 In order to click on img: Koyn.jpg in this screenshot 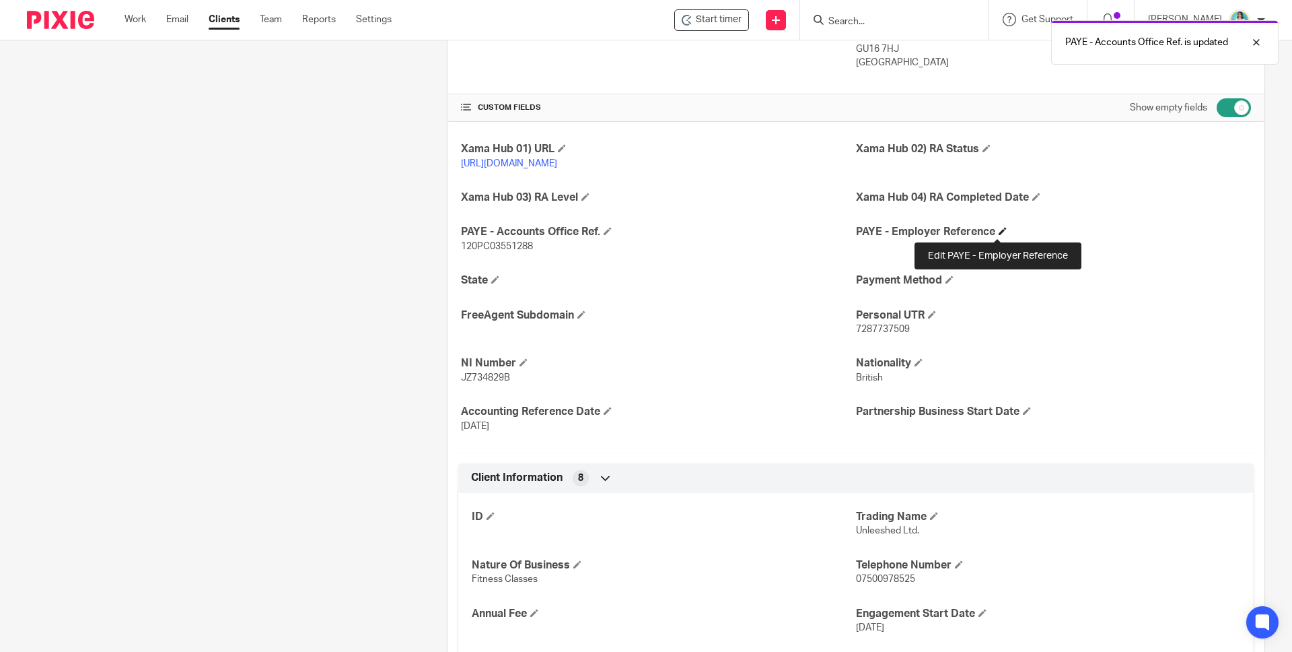, I will do `click(1240, 20)`.